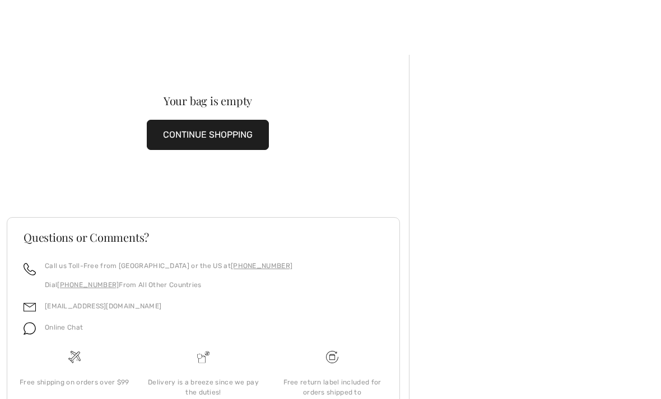 The height and width of the screenshot is (399, 661). Describe the element at coordinates (169, 285) in the screenshot. I see `p: Dial From All Other Countries` at that location.